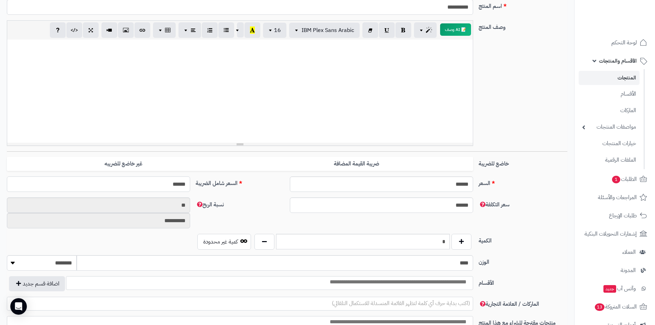 The width and height of the screenshot is (655, 325). Describe the element at coordinates (401, 303) in the screenshot. I see `span: (اكتب بداية حرف أي كلمة لتظهر القائمة المنسدلة للاستكمال التلقائي)` at that location.